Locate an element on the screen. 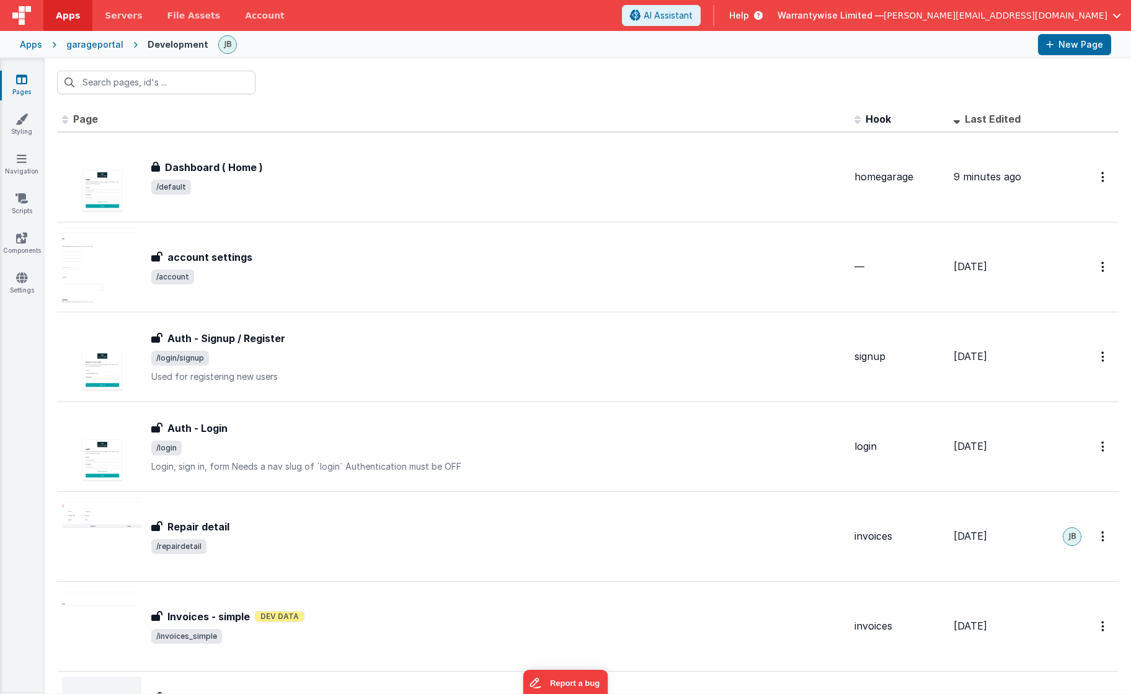  input: Search pages, id's ... is located at coordinates (156, 82).